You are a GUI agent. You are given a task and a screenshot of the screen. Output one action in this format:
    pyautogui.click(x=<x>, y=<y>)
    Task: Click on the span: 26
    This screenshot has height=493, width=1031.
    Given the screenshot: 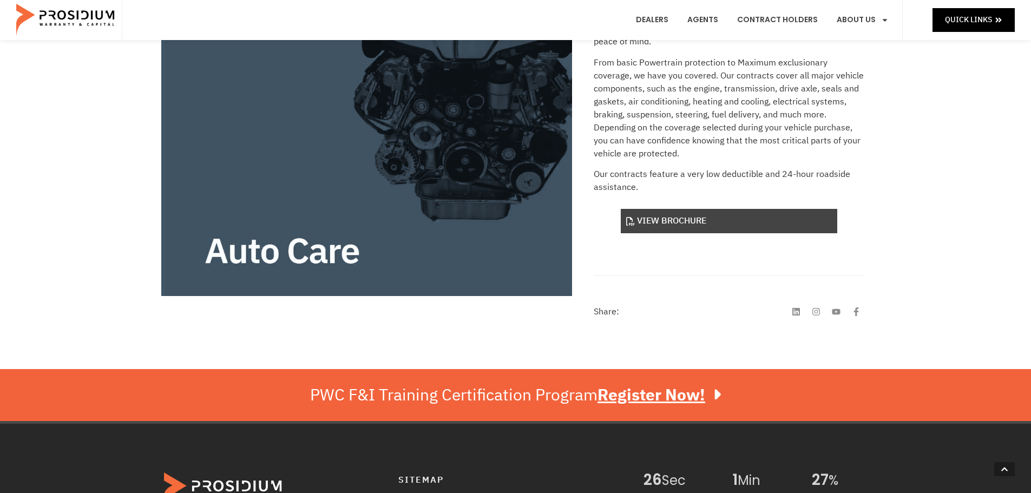 What is the action you would take?
    pyautogui.click(x=652, y=480)
    